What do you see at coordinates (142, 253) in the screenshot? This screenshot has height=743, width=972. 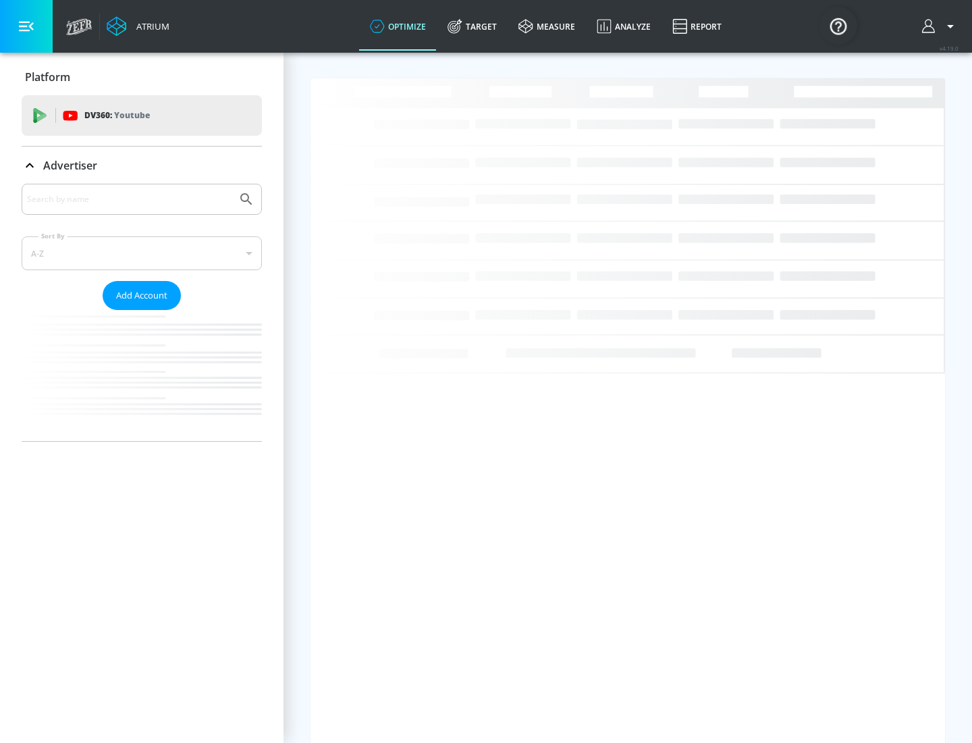 I see `div: A-Z` at bounding box center [142, 253].